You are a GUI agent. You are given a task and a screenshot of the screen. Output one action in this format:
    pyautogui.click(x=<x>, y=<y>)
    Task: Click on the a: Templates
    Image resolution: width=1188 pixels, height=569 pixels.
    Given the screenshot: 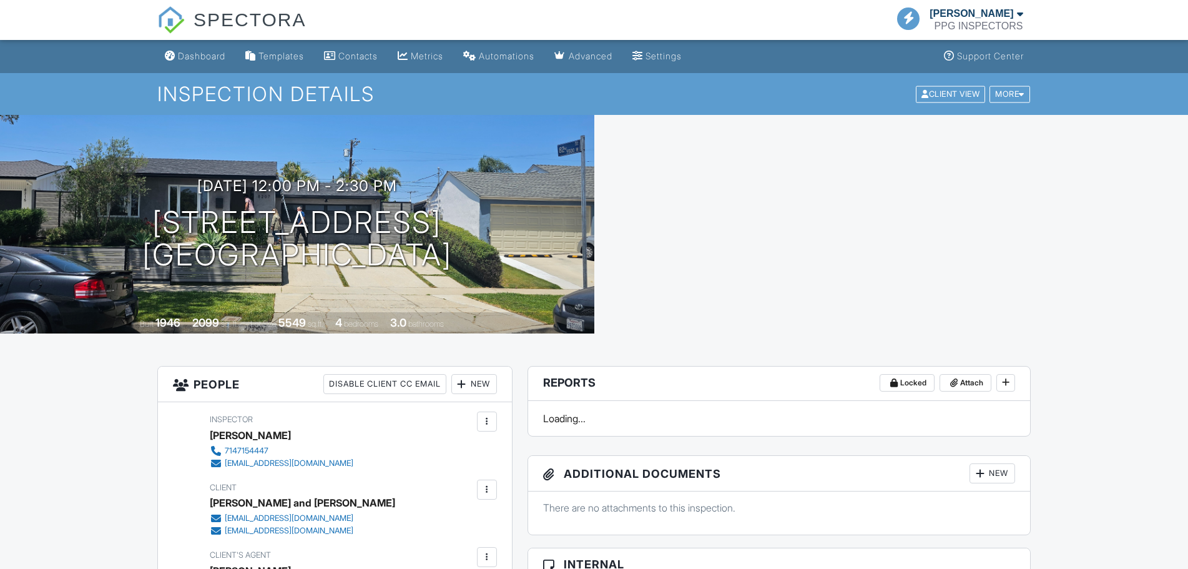 What is the action you would take?
    pyautogui.click(x=275, y=56)
    